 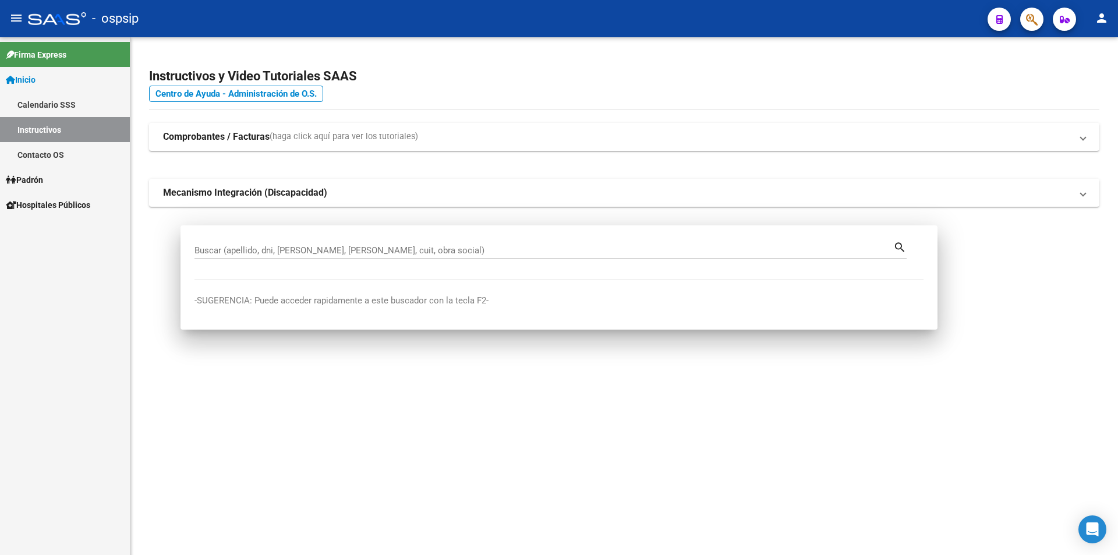 I want to click on span: - ospsip, so click(x=115, y=19).